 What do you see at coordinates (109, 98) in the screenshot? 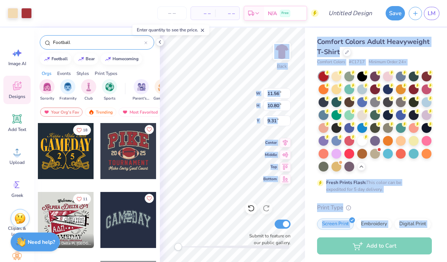
I see `span: Sports` at bounding box center [109, 98].